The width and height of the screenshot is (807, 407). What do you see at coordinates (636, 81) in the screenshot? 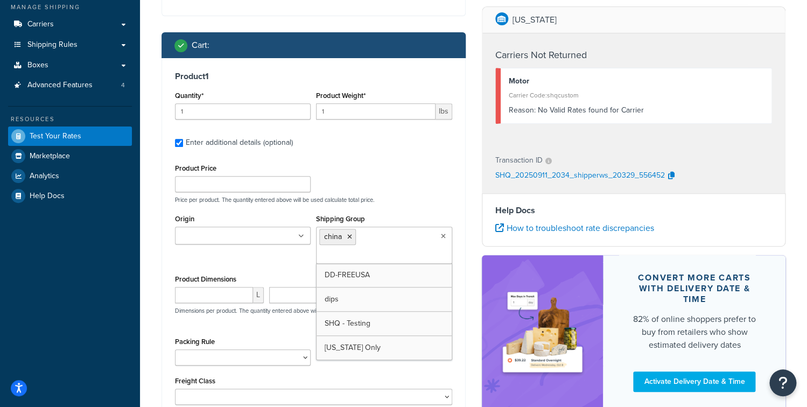
I see `div: Motor` at bounding box center [636, 81].